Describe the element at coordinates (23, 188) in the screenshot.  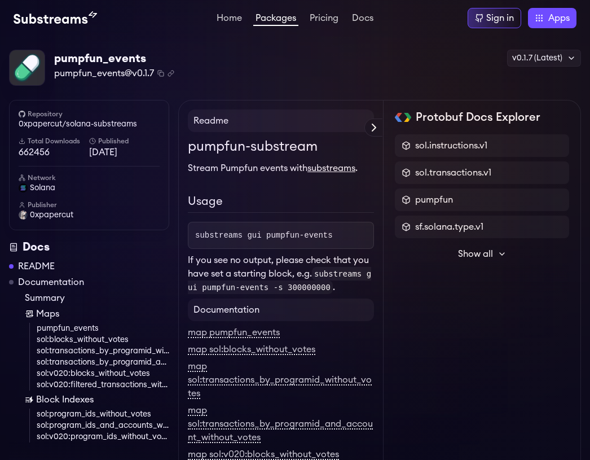
I see `img: solana` at that location.